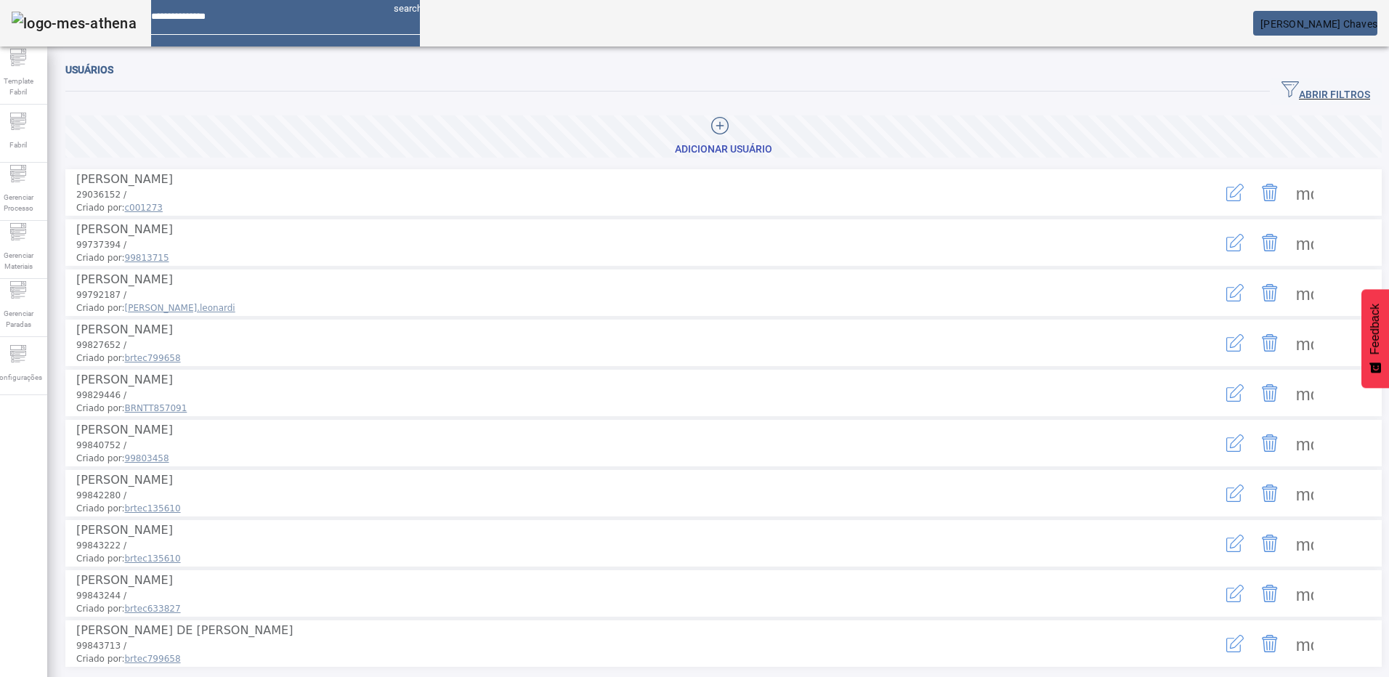  I want to click on button: Feedback - Mostrar pesquisa, so click(1376, 339).